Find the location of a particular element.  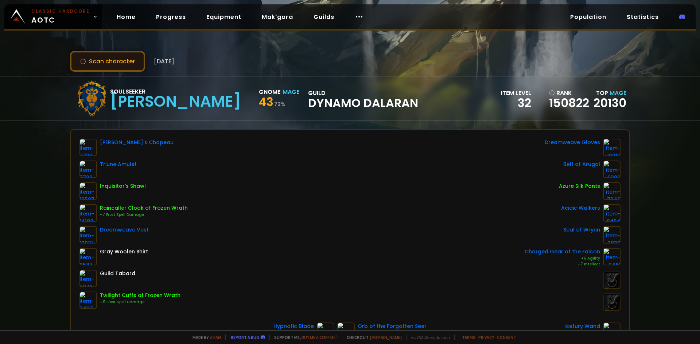

img: item-10019 is located at coordinates (611, 148).